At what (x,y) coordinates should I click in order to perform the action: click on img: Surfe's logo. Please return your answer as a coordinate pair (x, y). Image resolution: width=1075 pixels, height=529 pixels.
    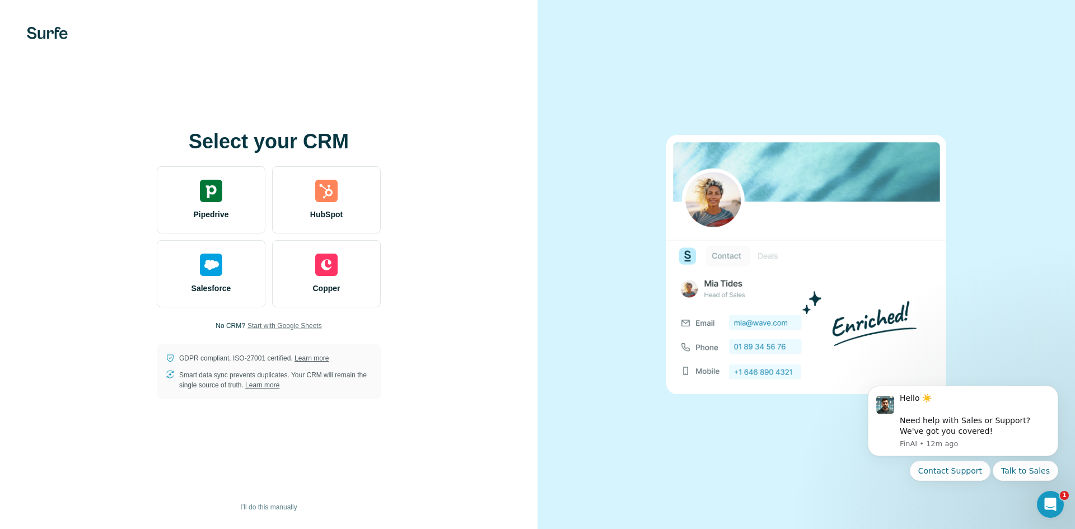
    Looking at the image, I should click on (47, 33).